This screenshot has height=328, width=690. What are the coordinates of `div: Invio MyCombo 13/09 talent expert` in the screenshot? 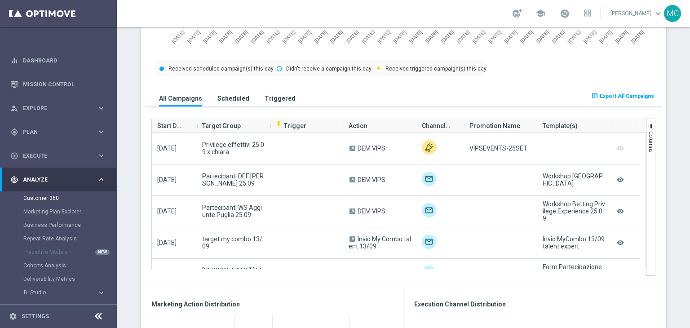 It's located at (574, 243).